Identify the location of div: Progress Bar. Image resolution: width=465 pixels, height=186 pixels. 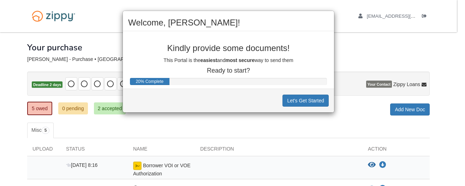
(150, 81).